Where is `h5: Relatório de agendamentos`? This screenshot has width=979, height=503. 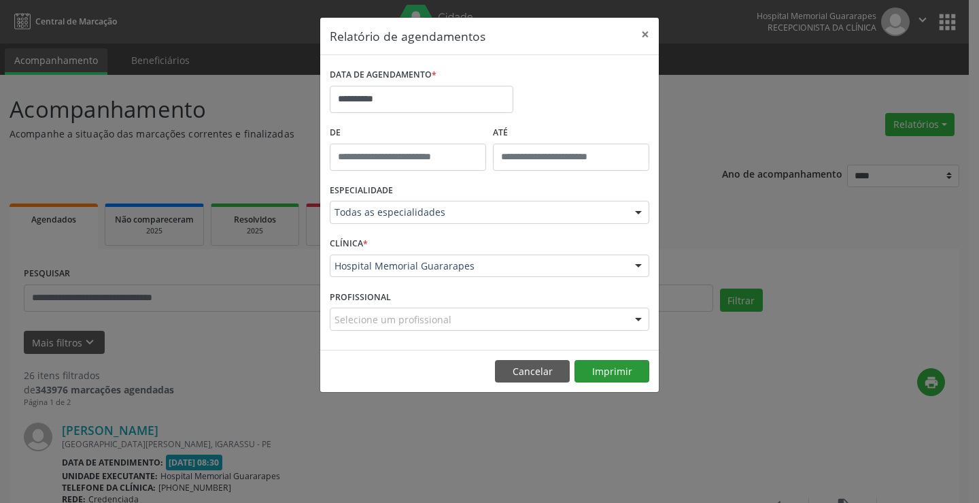
h5: Relatório de agendamentos is located at coordinates (407, 36).